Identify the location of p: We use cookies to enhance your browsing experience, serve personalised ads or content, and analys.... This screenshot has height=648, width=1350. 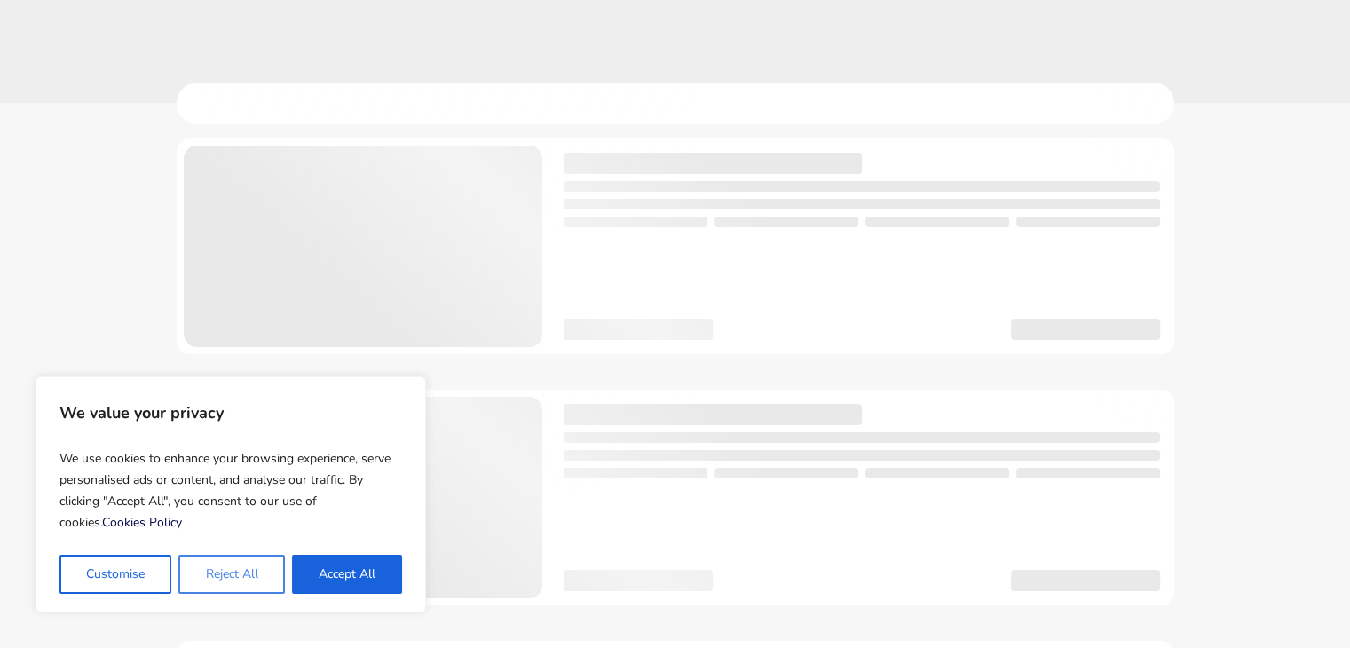
(231, 491).